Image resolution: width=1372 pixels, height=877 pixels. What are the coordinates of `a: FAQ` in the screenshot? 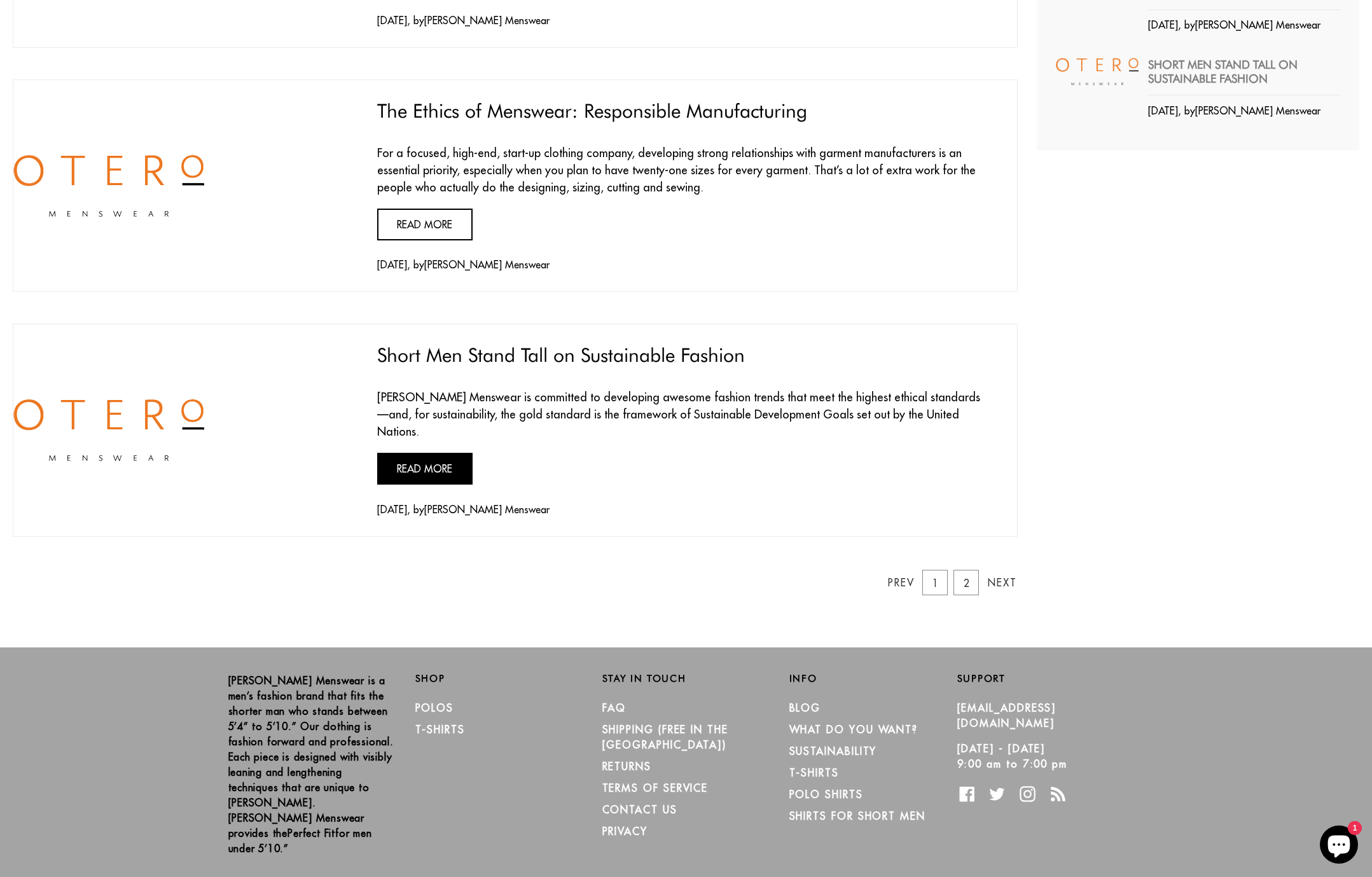 It's located at (614, 708).